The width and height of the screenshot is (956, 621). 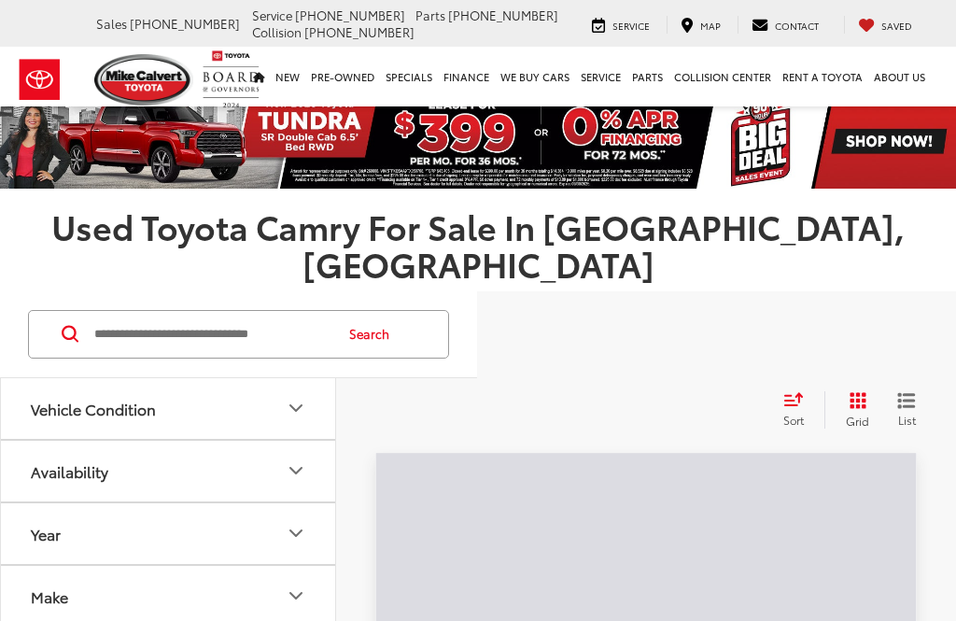 I want to click on span: Map, so click(x=710, y=25).